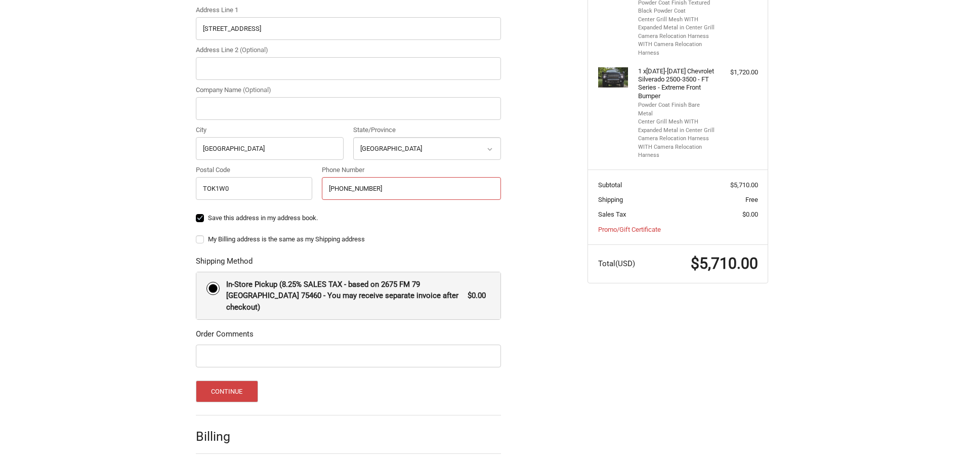 This screenshot has width=964, height=461. Describe the element at coordinates (348, 10) in the screenshot. I see `label: Address Line 1` at that location.